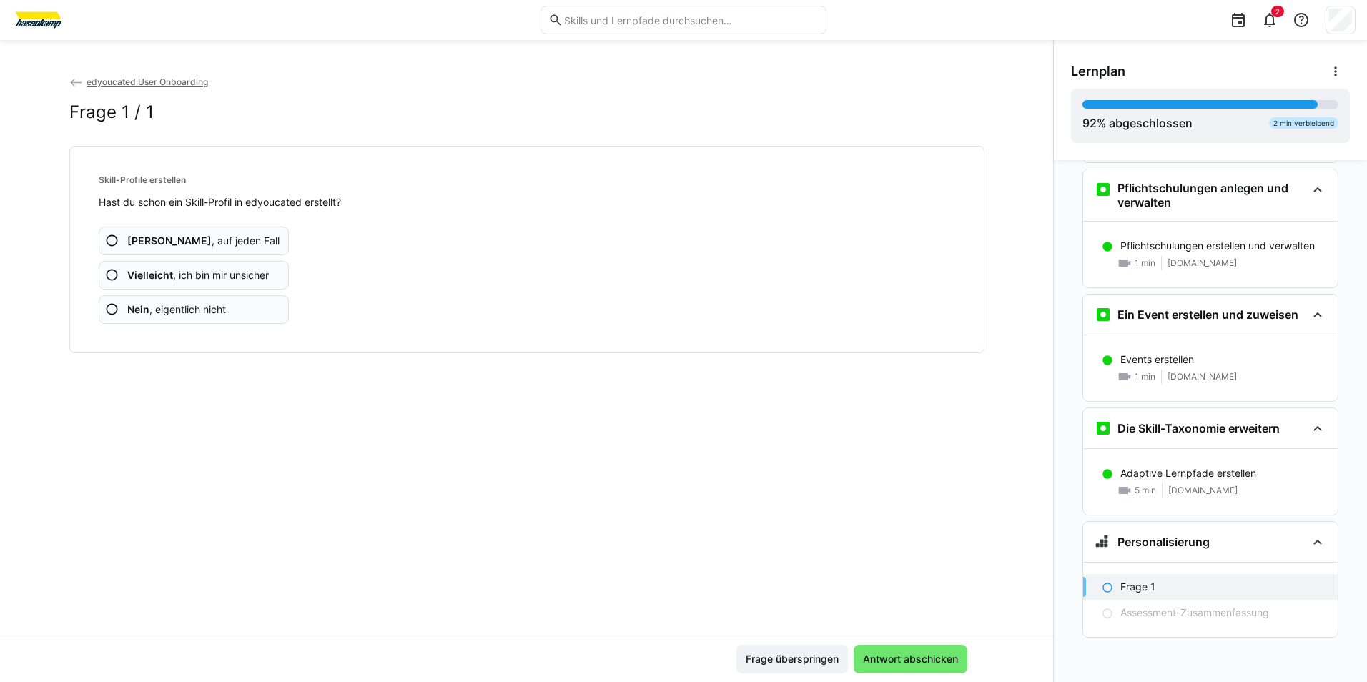 This screenshot has height=682, width=1367. I want to click on input: Skills und Lernpfade durchsuchen…, so click(691, 20).